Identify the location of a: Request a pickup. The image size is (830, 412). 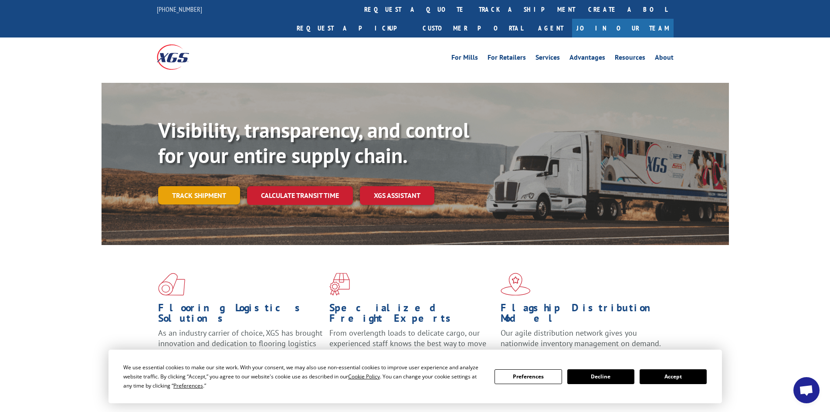
(353, 28).